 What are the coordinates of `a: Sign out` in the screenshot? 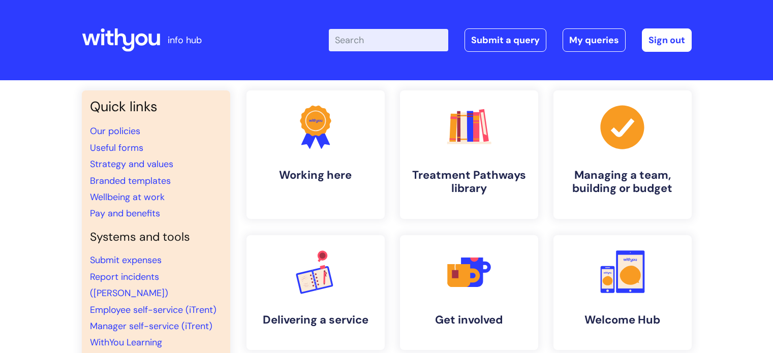 It's located at (667, 40).